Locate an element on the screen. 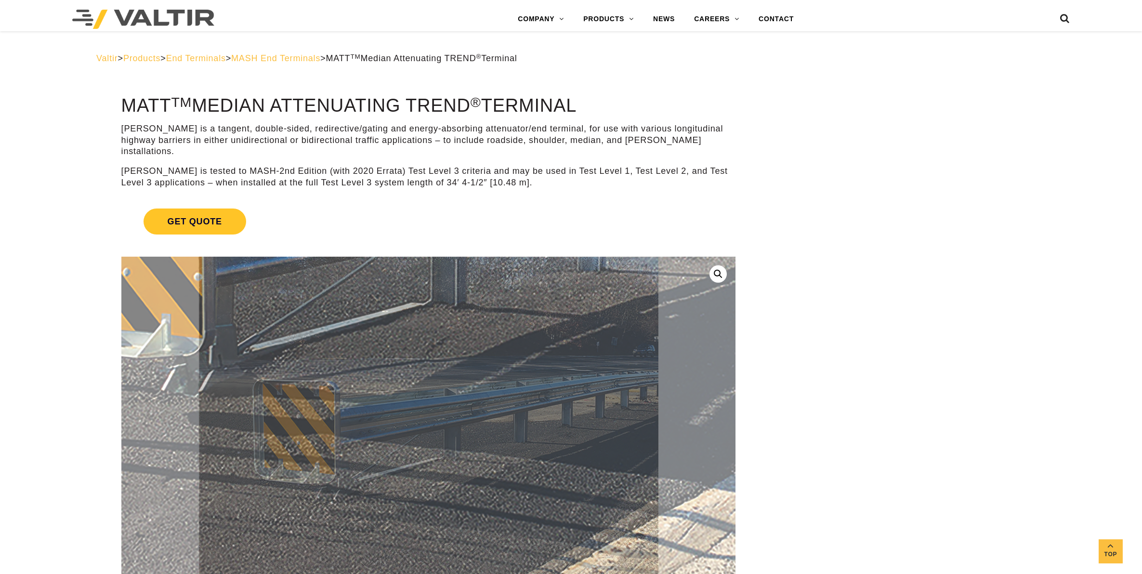 This screenshot has width=1142, height=574. span: Valtir is located at coordinates (107, 58).